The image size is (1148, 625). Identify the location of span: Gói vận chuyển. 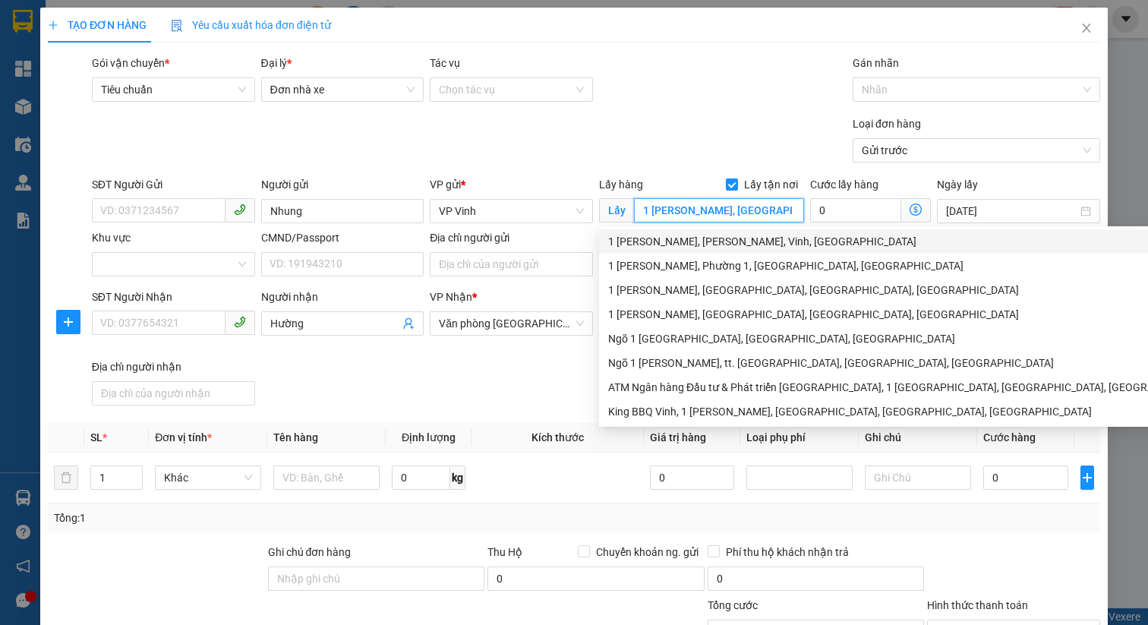
(131, 63).